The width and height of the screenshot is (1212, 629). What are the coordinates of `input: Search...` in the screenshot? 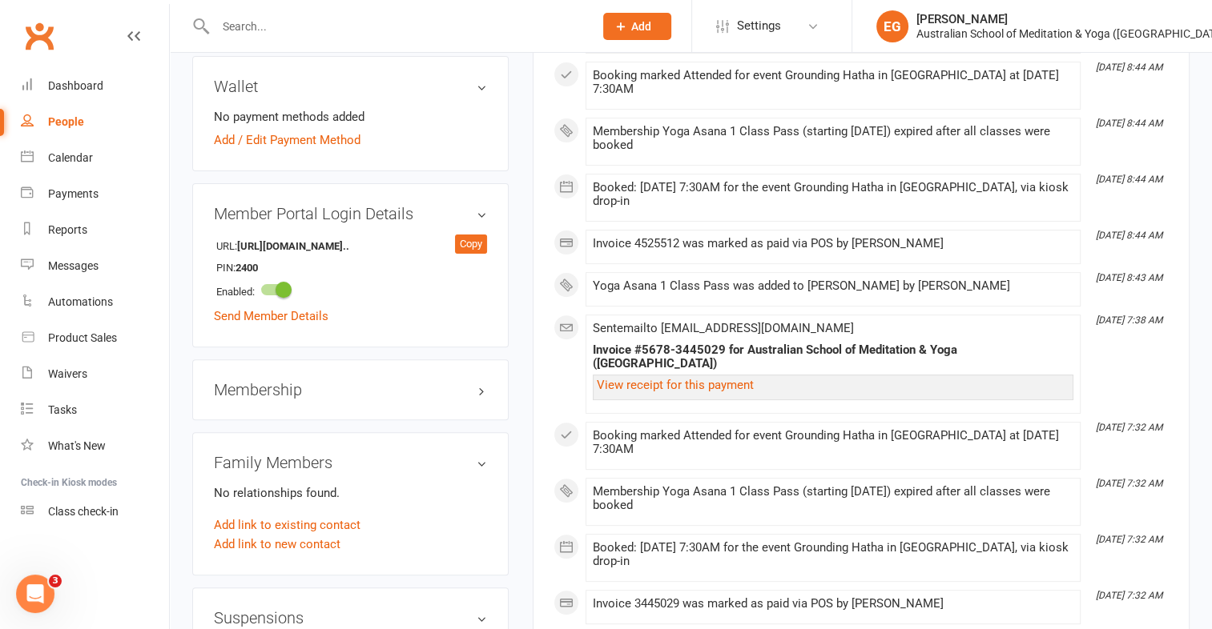 It's located at (396, 26).